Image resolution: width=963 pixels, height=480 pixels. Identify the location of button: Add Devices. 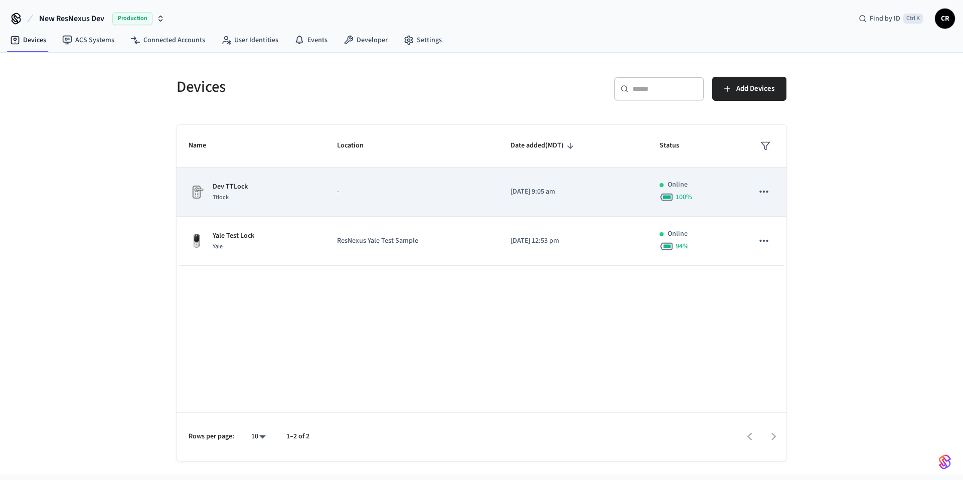
(749, 89).